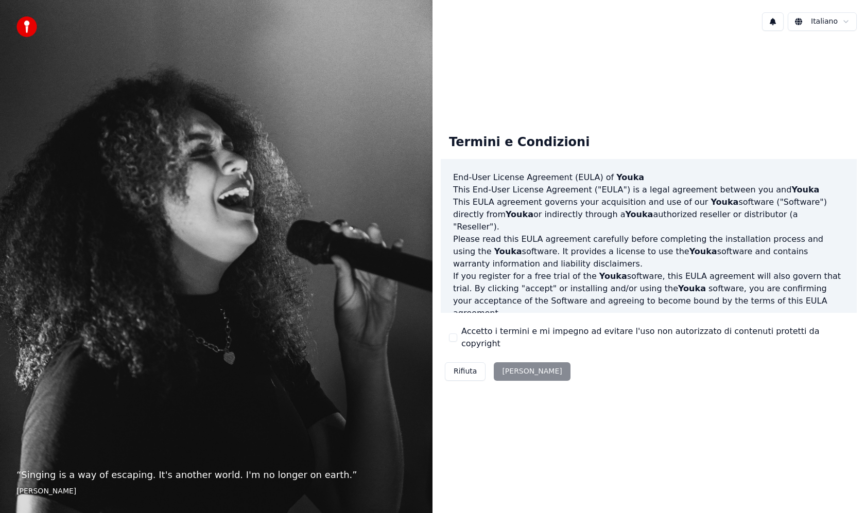 The width and height of the screenshot is (865, 513). I want to click on button: Rifiuta, so click(465, 372).